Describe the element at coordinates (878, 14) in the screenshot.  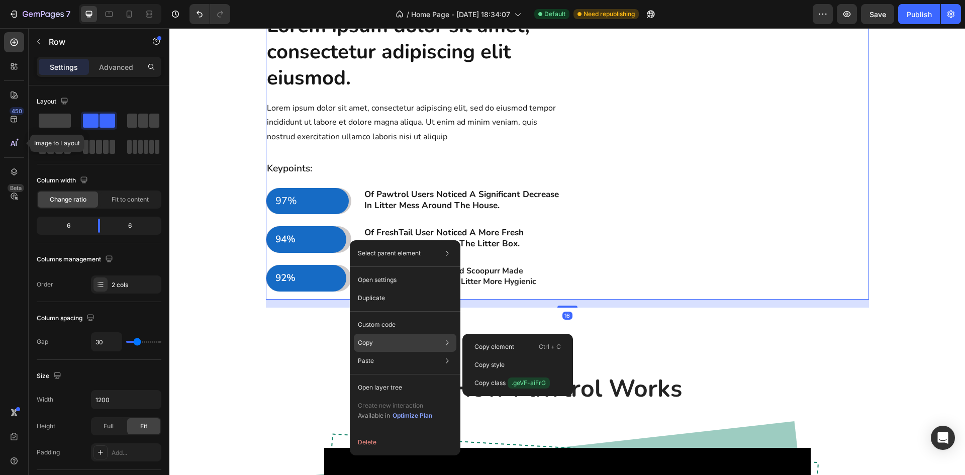
I see `button: Save` at that location.